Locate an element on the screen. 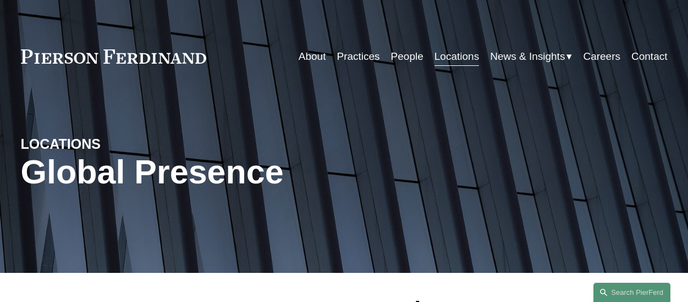  a: Search this site is located at coordinates (632, 292).